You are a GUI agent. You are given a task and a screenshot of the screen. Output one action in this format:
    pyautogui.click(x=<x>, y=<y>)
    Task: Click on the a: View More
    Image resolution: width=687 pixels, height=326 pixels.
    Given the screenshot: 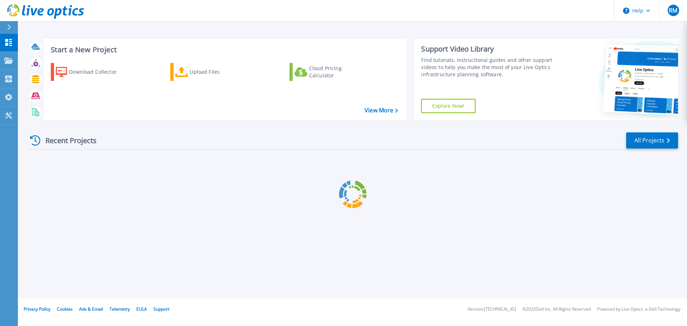 What is the action you would take?
    pyautogui.click(x=381, y=110)
    